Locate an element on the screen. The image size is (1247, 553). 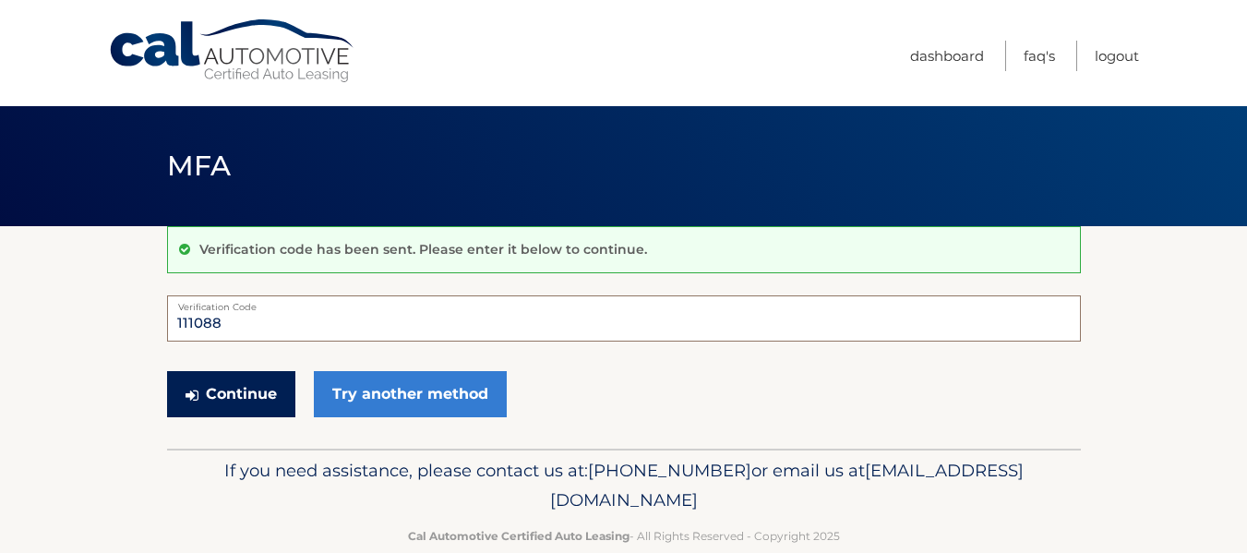
a: Dashboard is located at coordinates (947, 55).